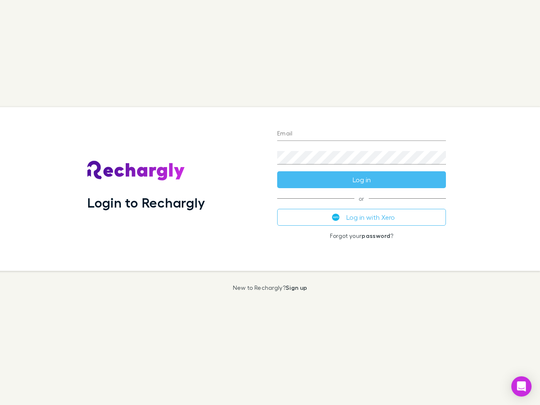  What do you see at coordinates (362, 198) in the screenshot?
I see `span: or` at bounding box center [362, 198].